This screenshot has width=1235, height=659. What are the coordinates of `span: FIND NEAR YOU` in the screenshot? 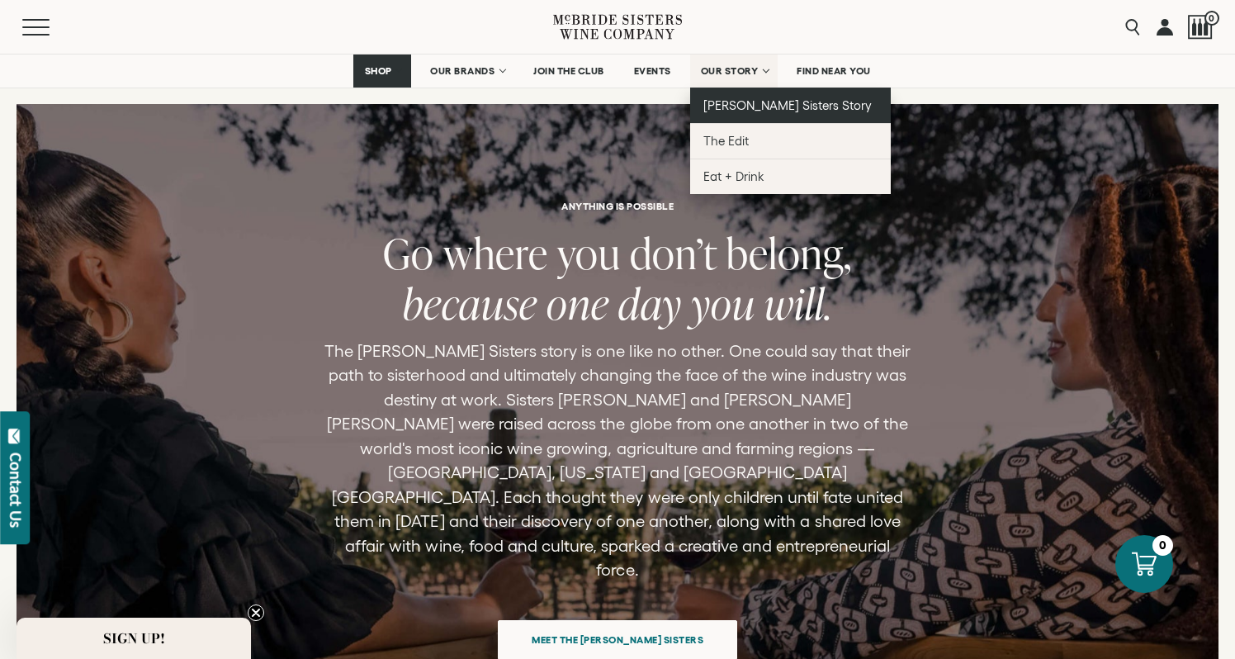 It's located at (834, 71).